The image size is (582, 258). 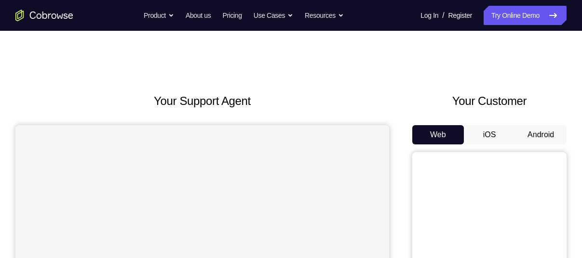 What do you see at coordinates (438, 135) in the screenshot?
I see `button: Web` at bounding box center [438, 135].